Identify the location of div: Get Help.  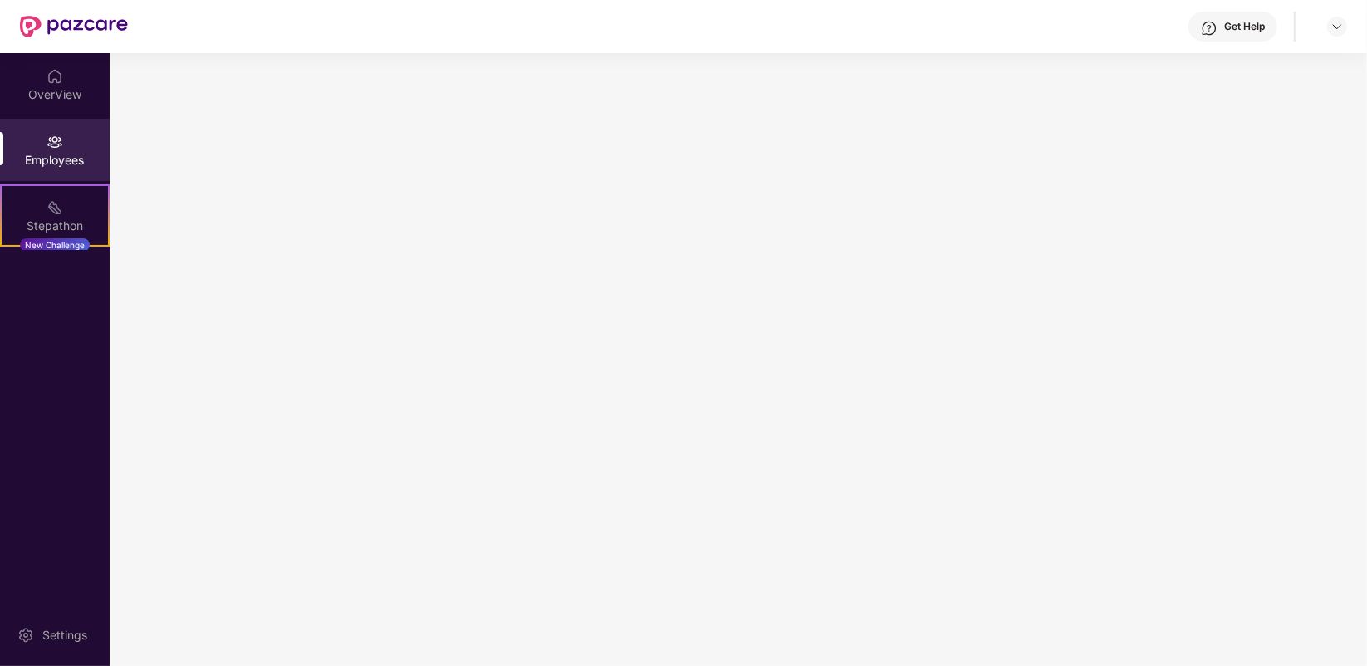
(1244, 27).